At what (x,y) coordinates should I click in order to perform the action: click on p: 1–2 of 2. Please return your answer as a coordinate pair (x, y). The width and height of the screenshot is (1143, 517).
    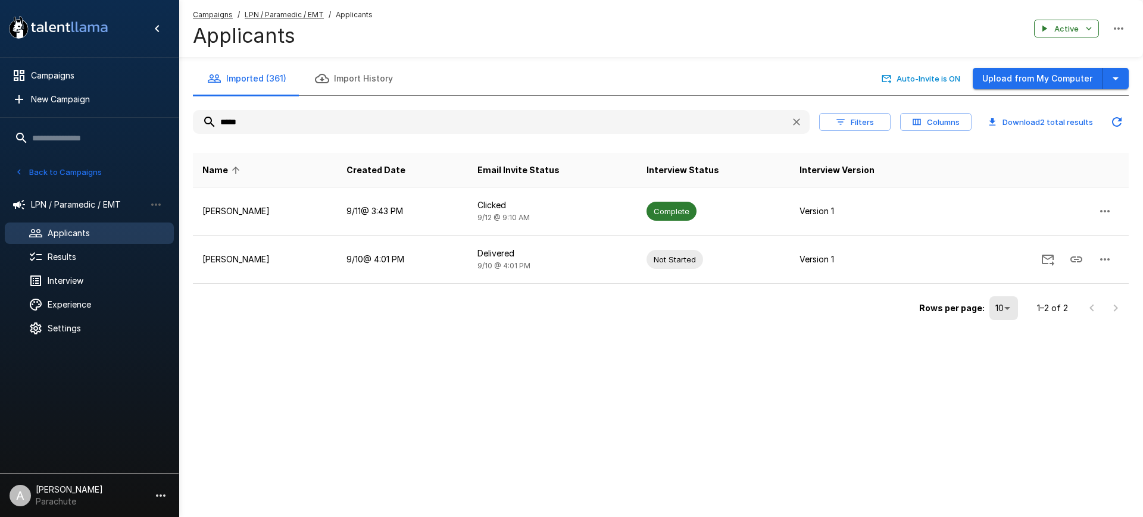
    Looking at the image, I should click on (1052, 308).